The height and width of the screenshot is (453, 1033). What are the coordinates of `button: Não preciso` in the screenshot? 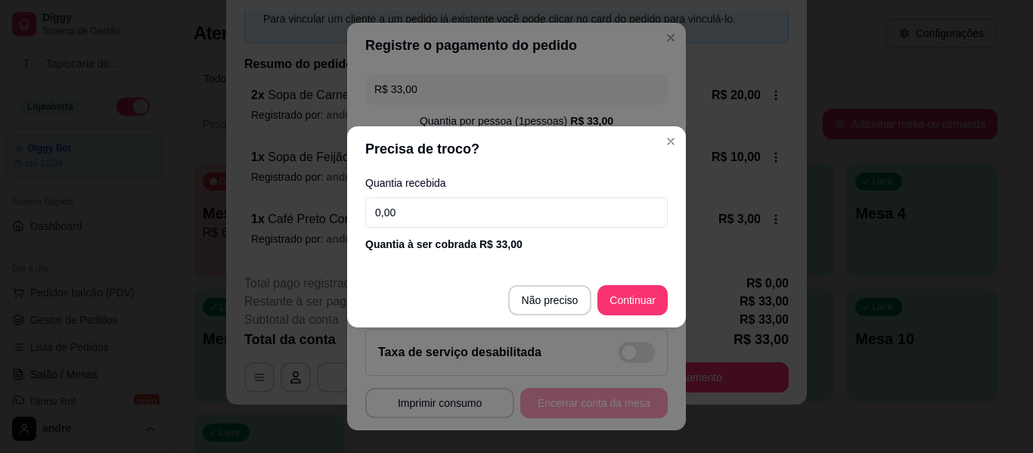 It's located at (550, 300).